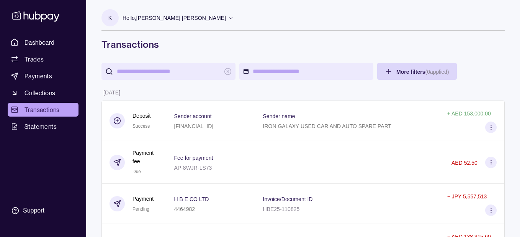  I want to click on div: Support, so click(34, 211).